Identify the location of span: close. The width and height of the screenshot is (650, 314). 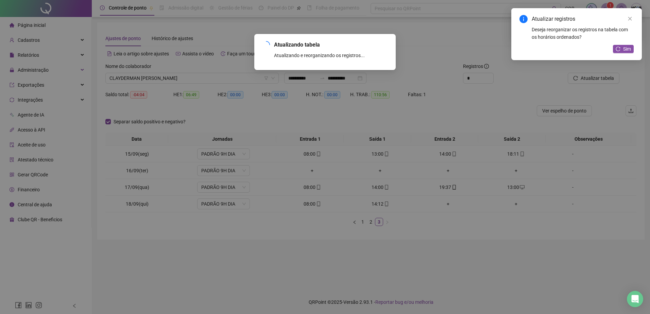
(630, 19).